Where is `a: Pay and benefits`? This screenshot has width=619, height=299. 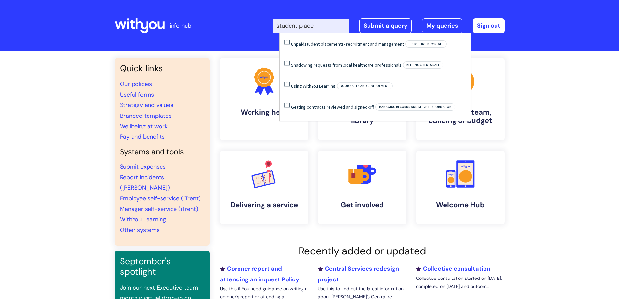
a: Pay and benefits is located at coordinates (142, 136).